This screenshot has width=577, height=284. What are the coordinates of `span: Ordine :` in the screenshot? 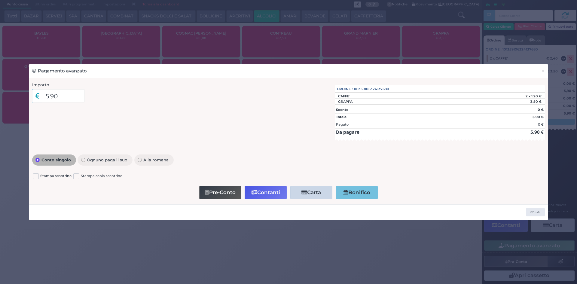 It's located at (345, 89).